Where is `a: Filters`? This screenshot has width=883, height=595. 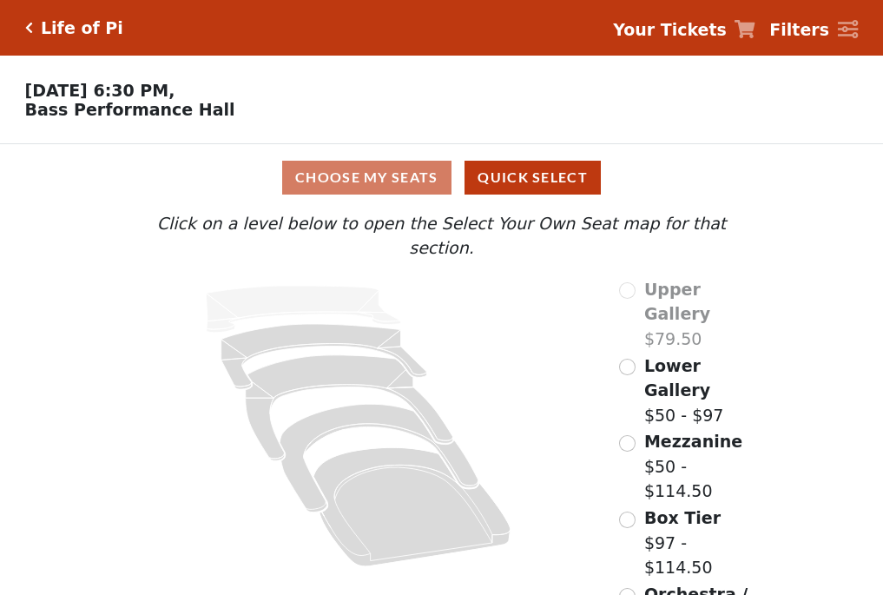
a: Filters is located at coordinates (814, 30).